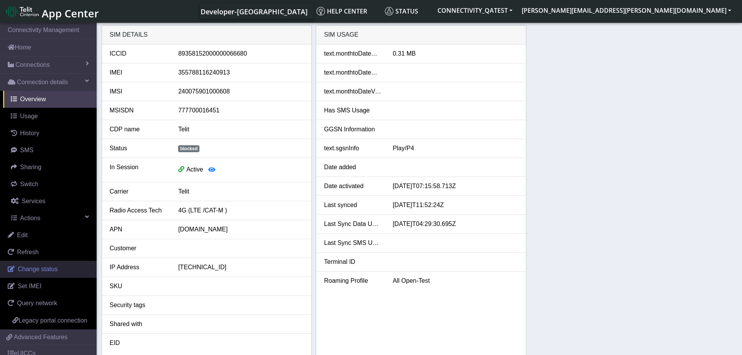  I want to click on span: Legacy portal connection, so click(53, 320).